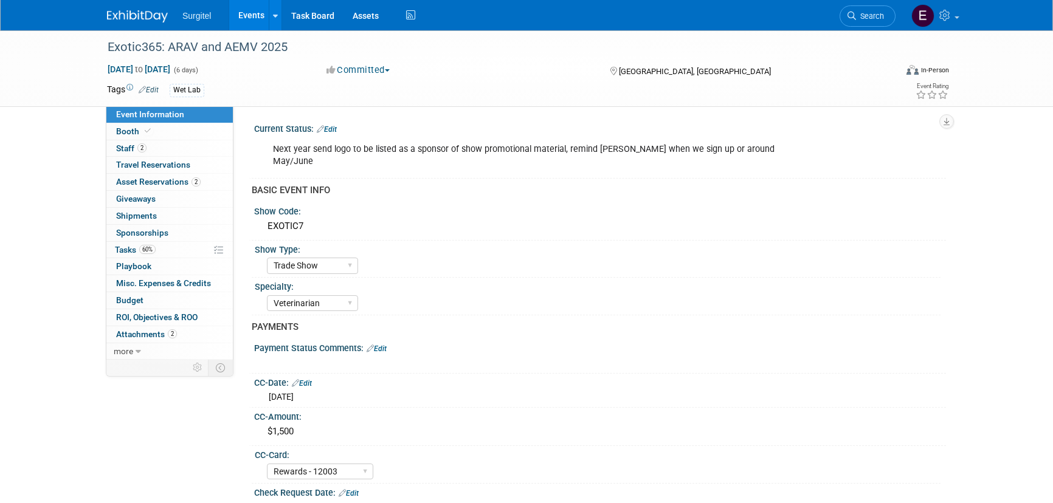  What do you see at coordinates (136, 199) in the screenshot?
I see `span: Giveaways` at bounding box center [136, 199].